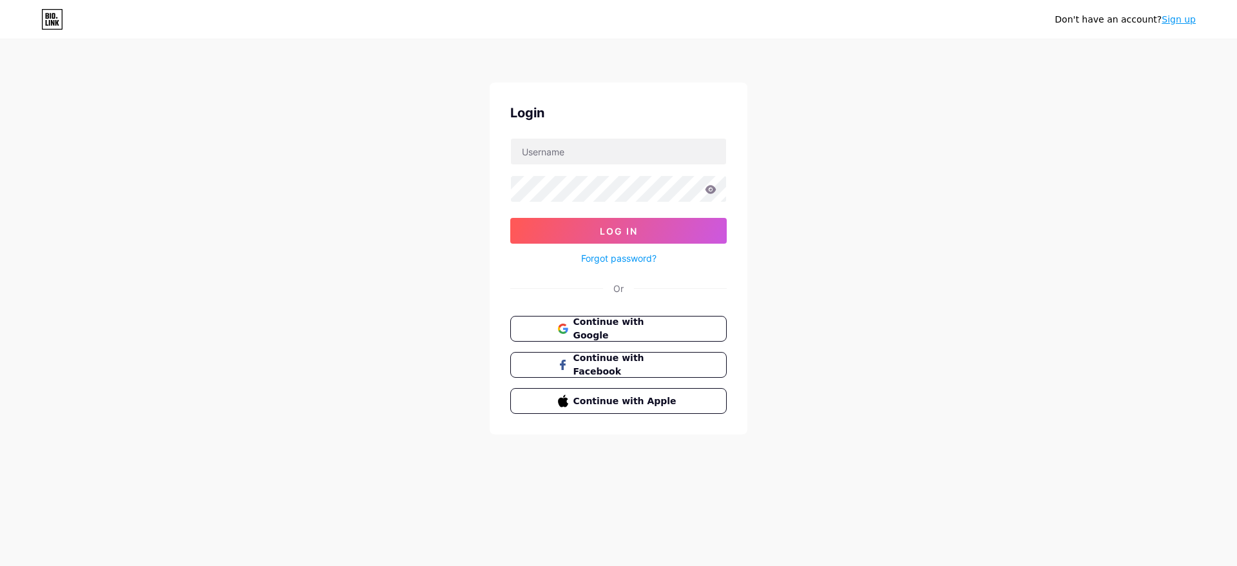  What do you see at coordinates (626, 365) in the screenshot?
I see `span: Continue with Facebook` at bounding box center [626, 365].